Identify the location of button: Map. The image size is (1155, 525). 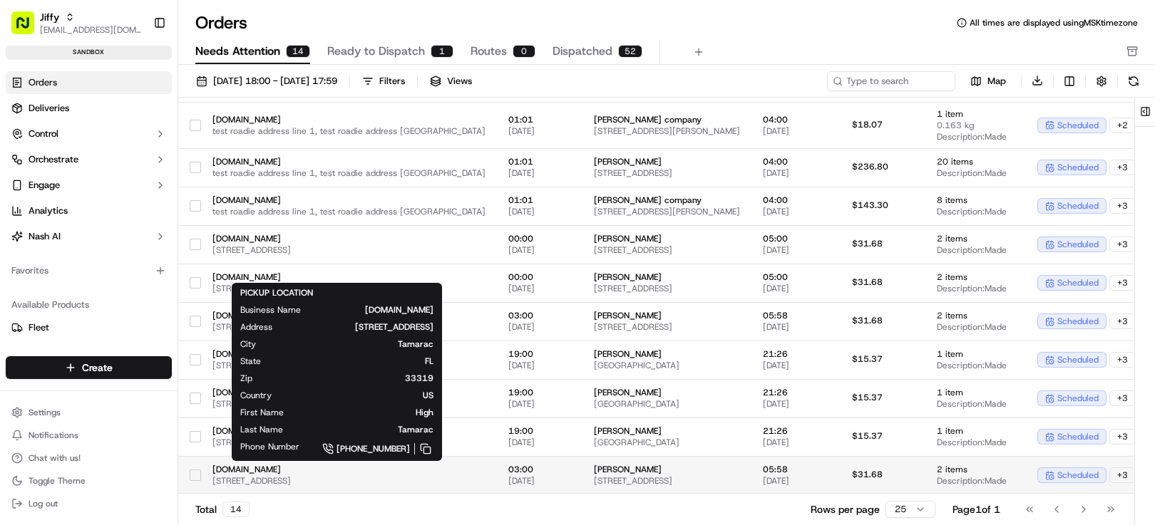
(988, 81).